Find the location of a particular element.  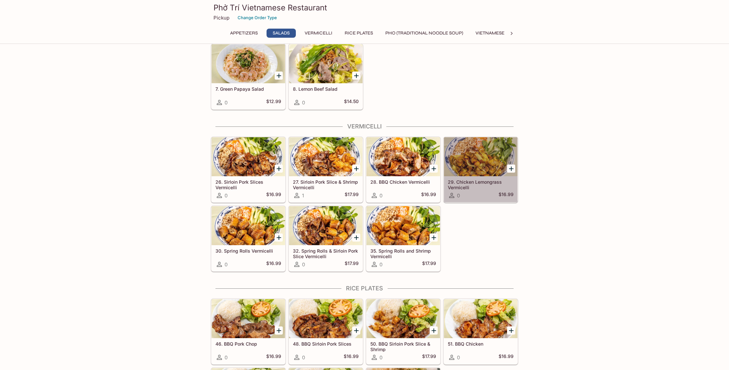

a: 48. BBQ Sirloin Pork Slices0$16.99 is located at coordinates (326, 332).